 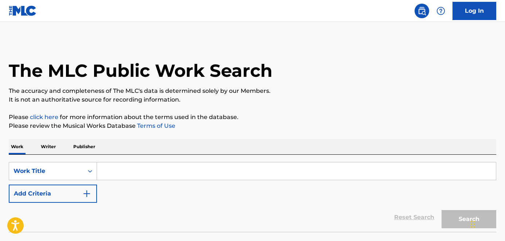 What do you see at coordinates (53, 194) in the screenshot?
I see `button: Add Criteria` at bounding box center [53, 194].